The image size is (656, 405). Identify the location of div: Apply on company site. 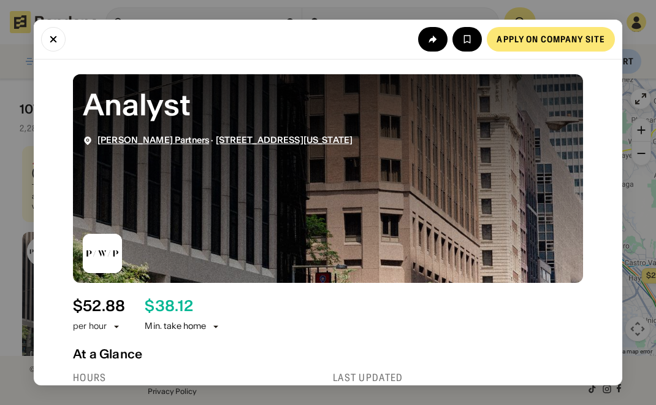
(551, 39).